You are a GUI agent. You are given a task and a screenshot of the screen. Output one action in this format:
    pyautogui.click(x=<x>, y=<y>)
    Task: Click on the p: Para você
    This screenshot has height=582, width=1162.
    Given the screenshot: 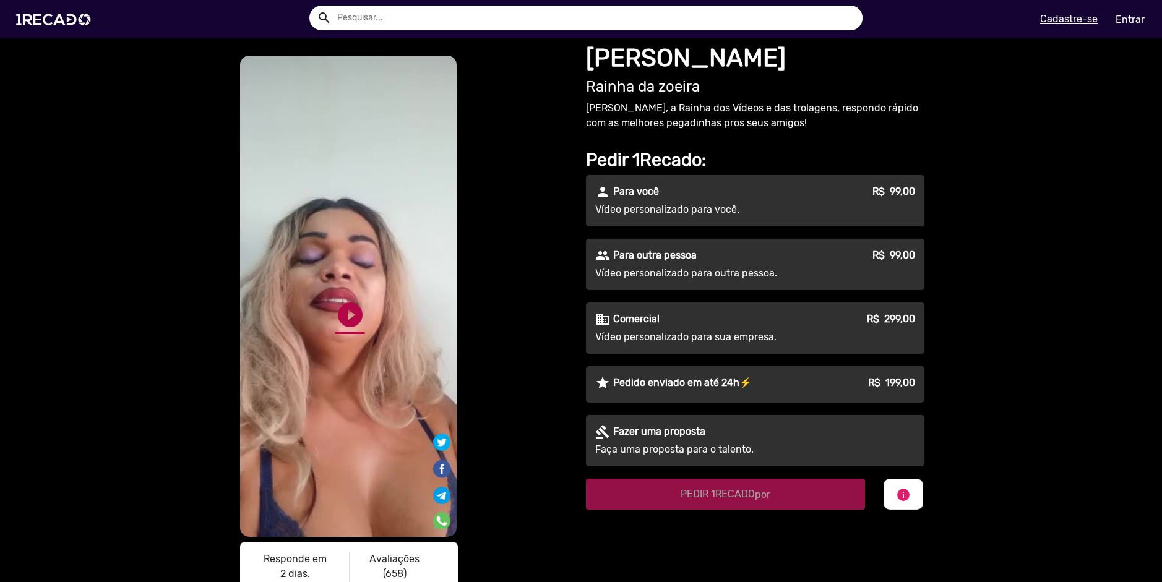 What is the action you would take?
    pyautogui.click(x=636, y=192)
    